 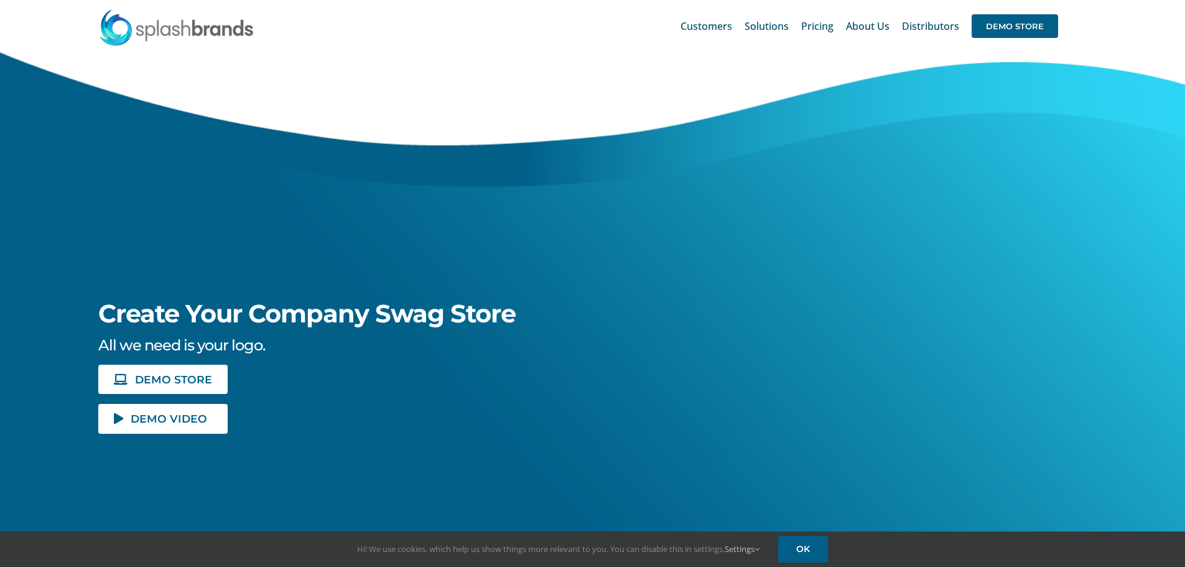 What do you see at coordinates (817, 26) in the screenshot?
I see `a: Pricing` at bounding box center [817, 26].